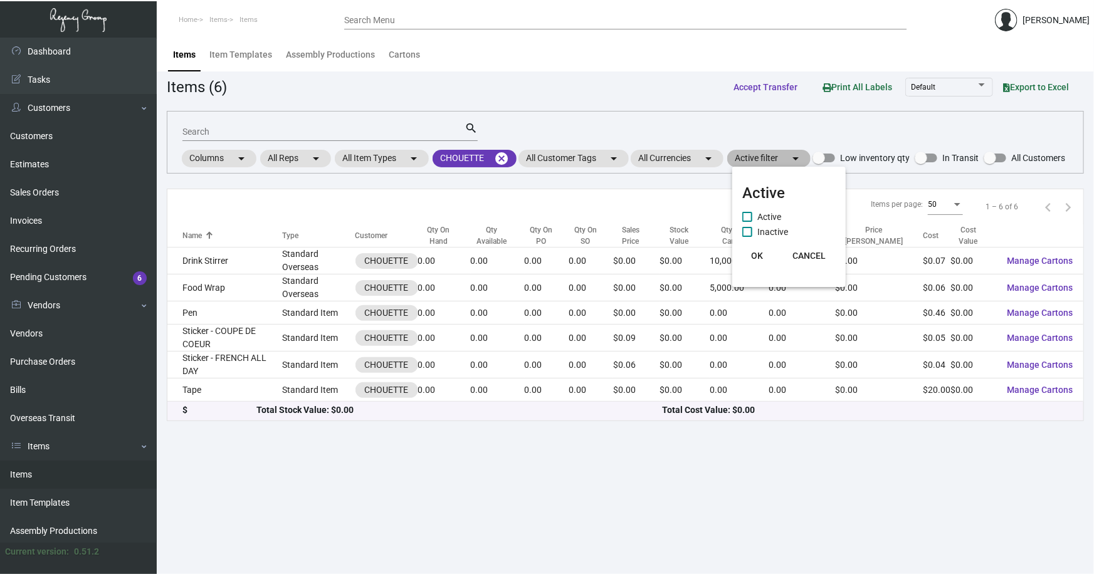 The image size is (1094, 574). I want to click on div: Current version:, so click(37, 552).